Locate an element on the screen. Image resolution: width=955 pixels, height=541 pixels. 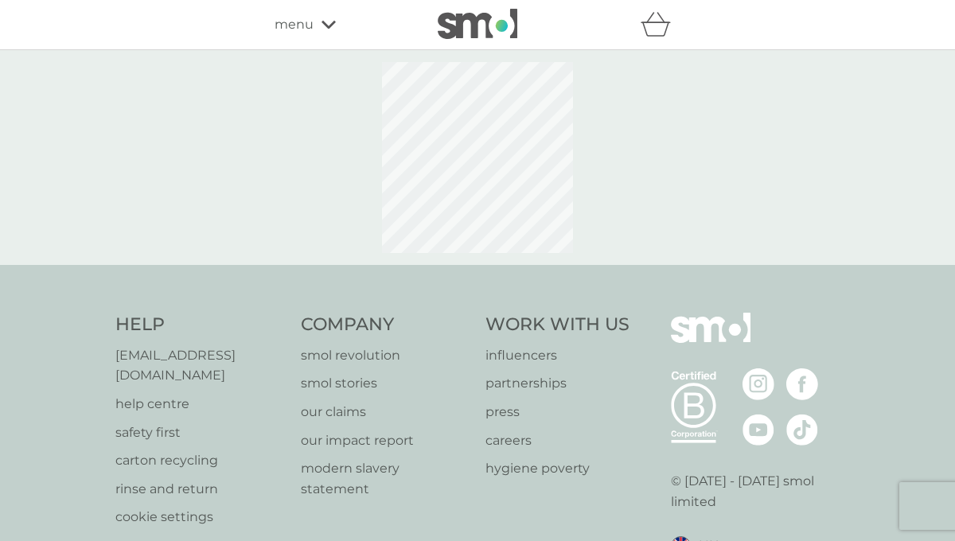
h4: Help is located at coordinates (200, 325).